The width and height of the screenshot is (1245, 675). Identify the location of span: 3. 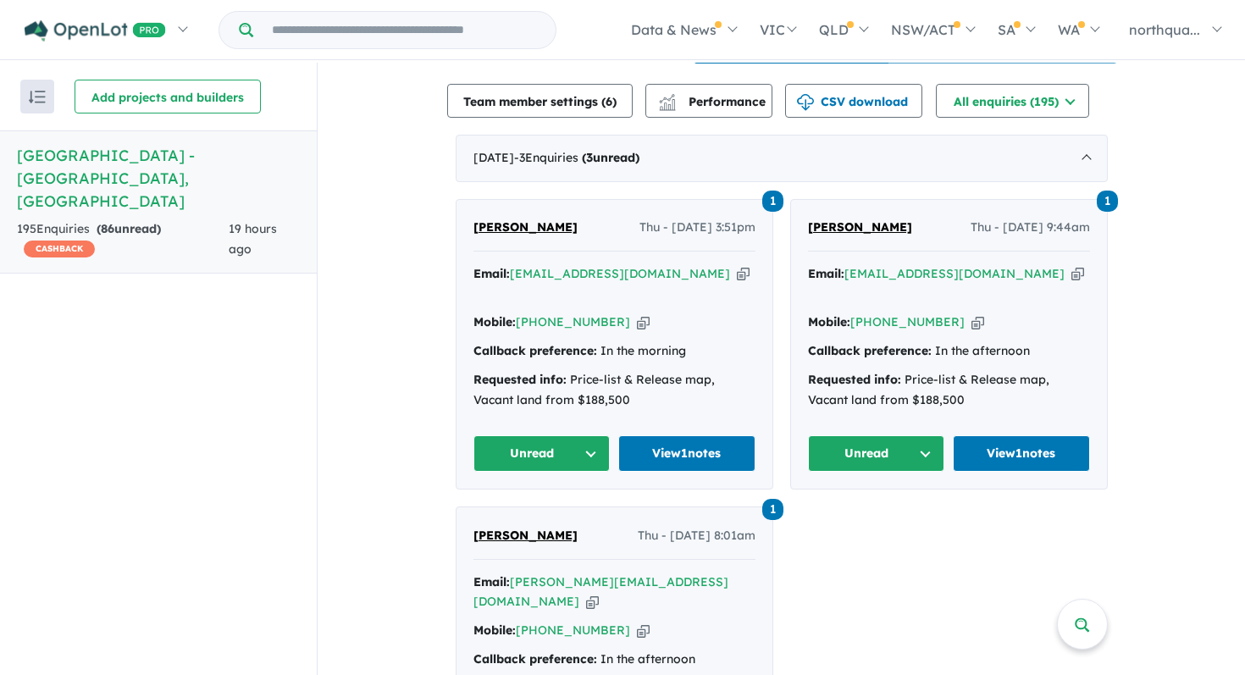
(590, 158).